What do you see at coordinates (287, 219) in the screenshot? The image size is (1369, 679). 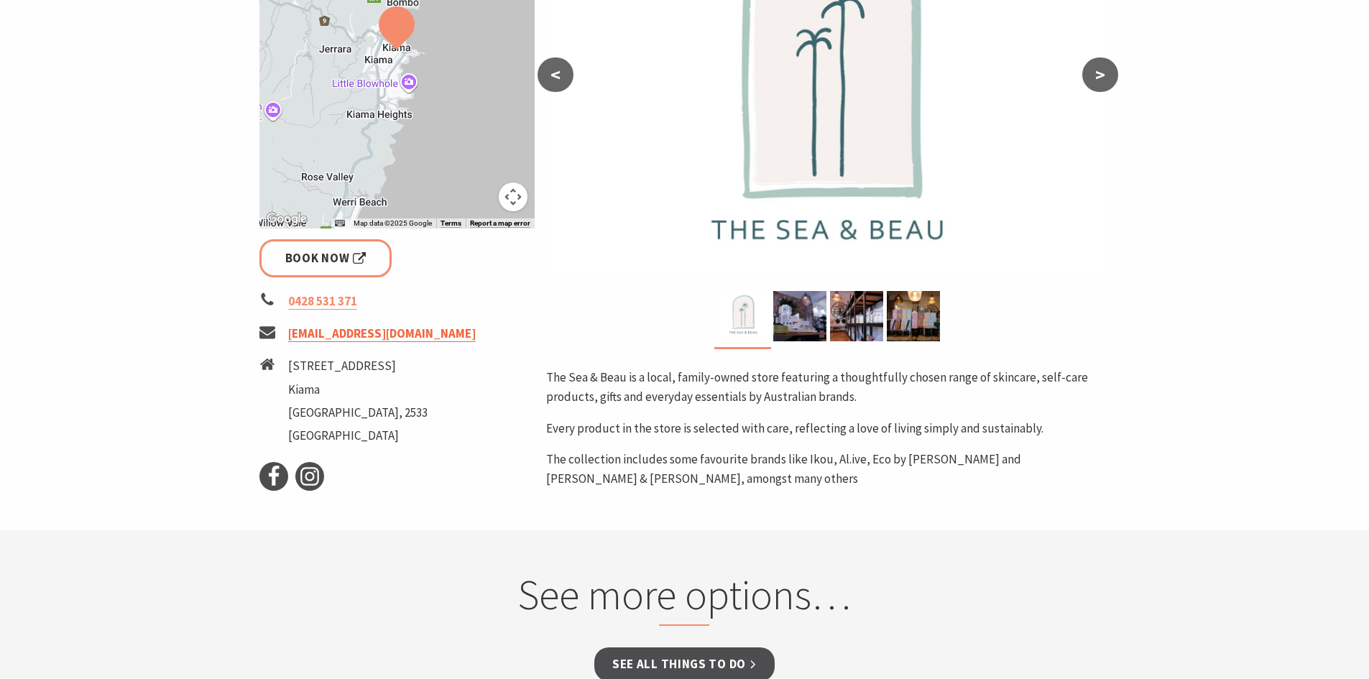 I see `a: Open this area in Google Maps (opens a new window)` at bounding box center [287, 219].